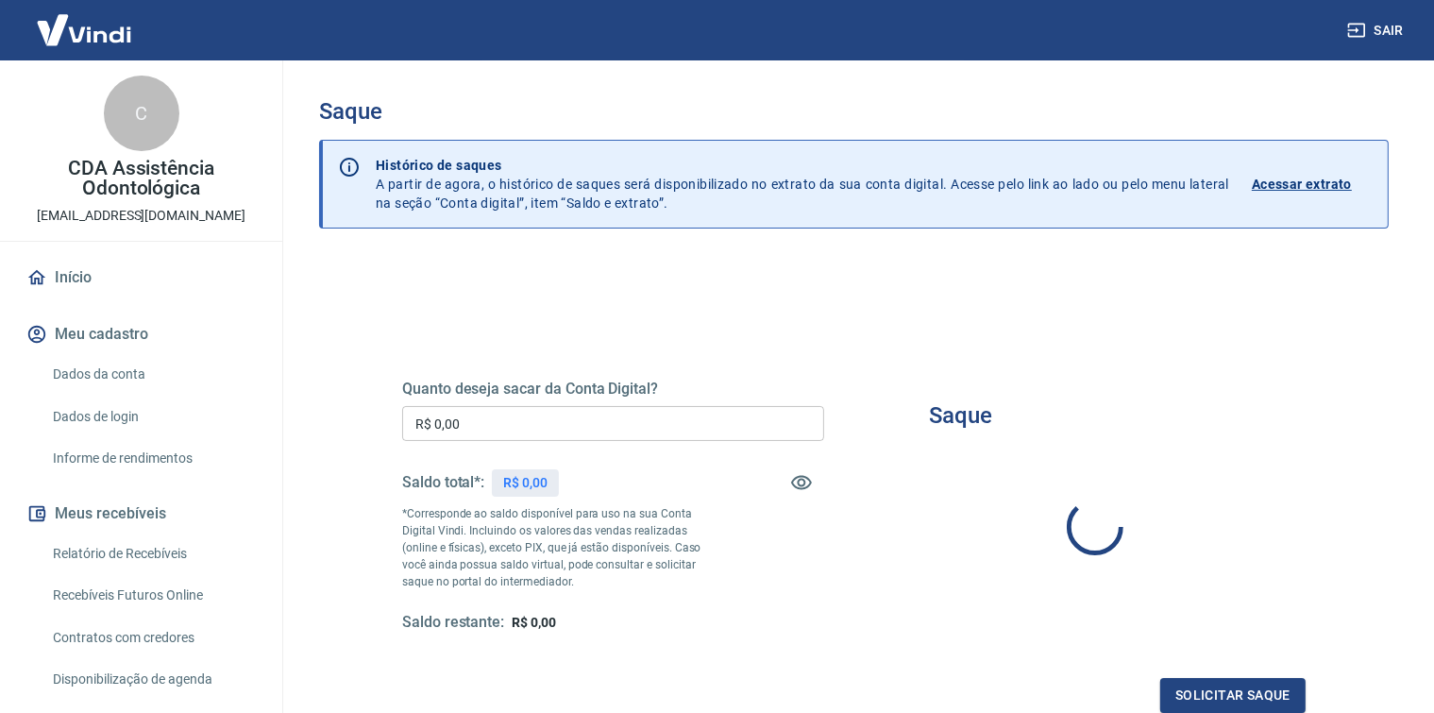 Image resolution: width=1434 pixels, height=713 pixels. Describe the element at coordinates (152, 679) in the screenshot. I see `a: Disponibilização de agenda` at that location.